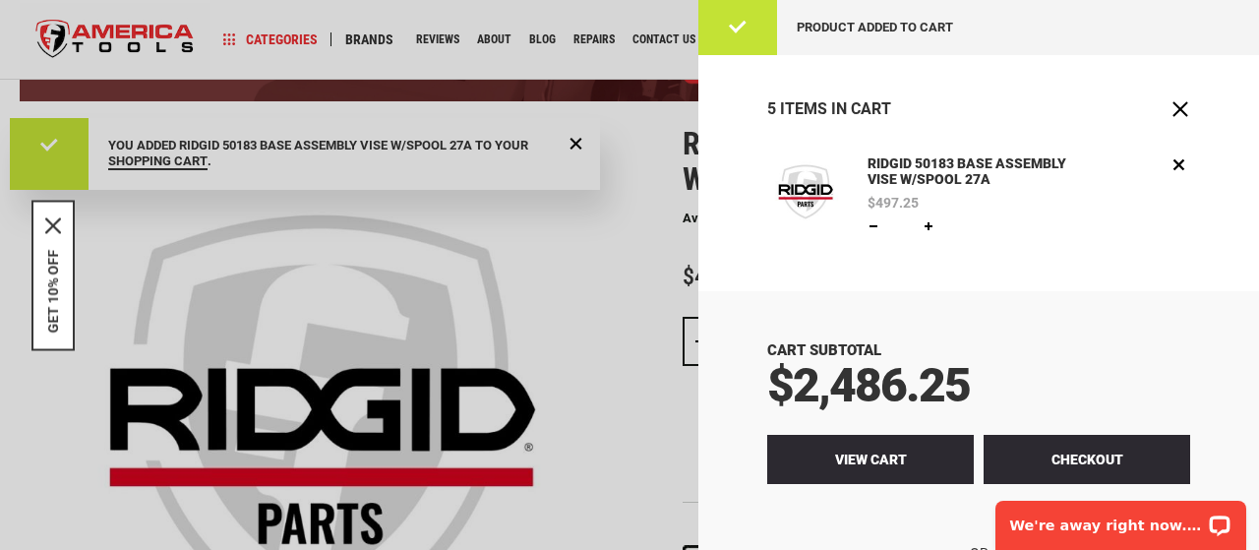 This screenshot has width=1259, height=550. Describe the element at coordinates (53, 225) in the screenshot. I see `svg: close icon` at that location.